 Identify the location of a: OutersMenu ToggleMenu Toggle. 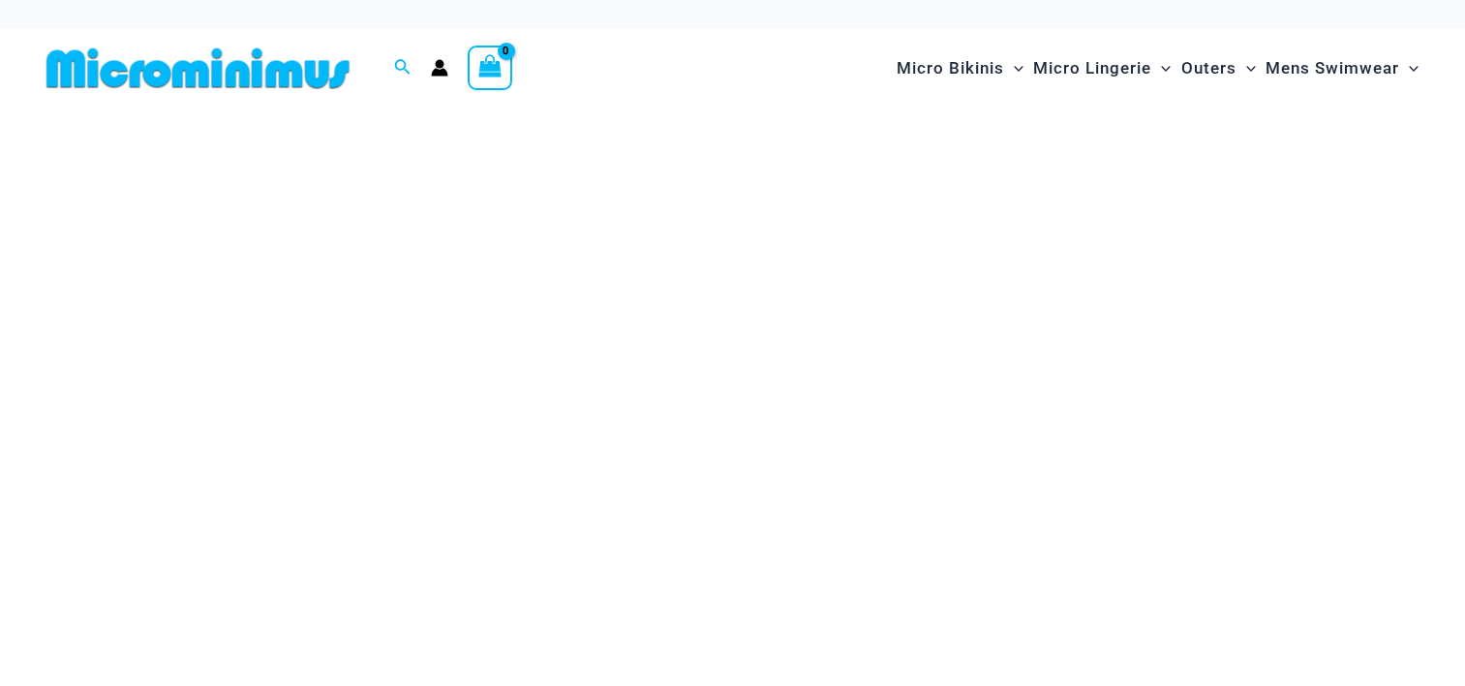
(1218, 68).